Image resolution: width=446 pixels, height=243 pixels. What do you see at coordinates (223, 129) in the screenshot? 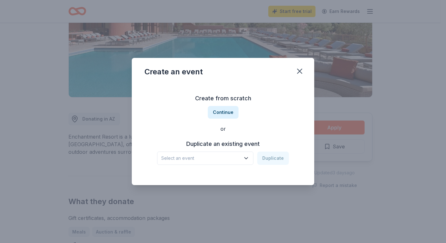
I see `div: or` at bounding box center [223, 129].